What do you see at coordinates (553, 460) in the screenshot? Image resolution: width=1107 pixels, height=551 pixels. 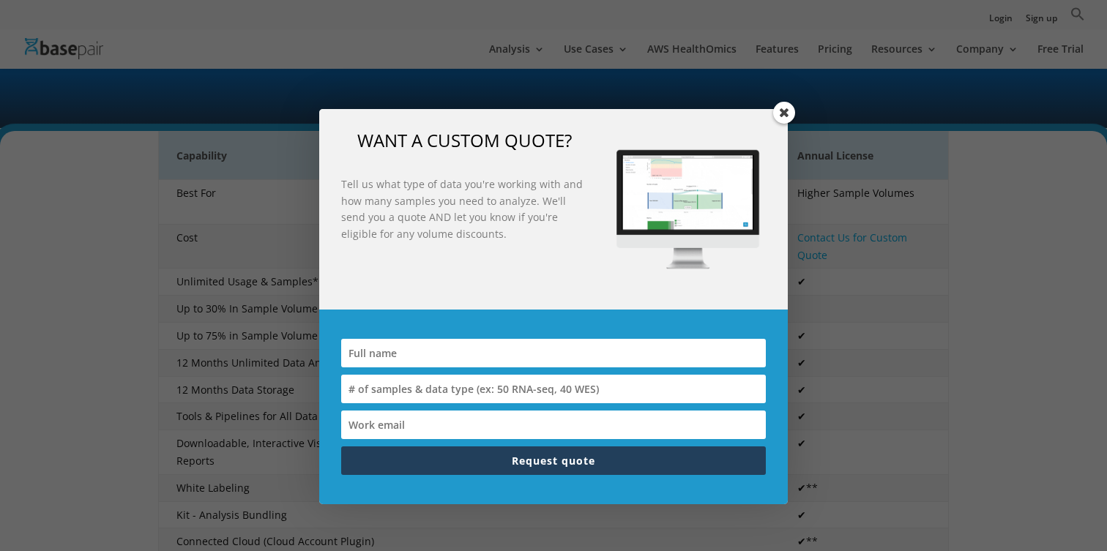 I see `button: Request quote` at bounding box center [553, 460].